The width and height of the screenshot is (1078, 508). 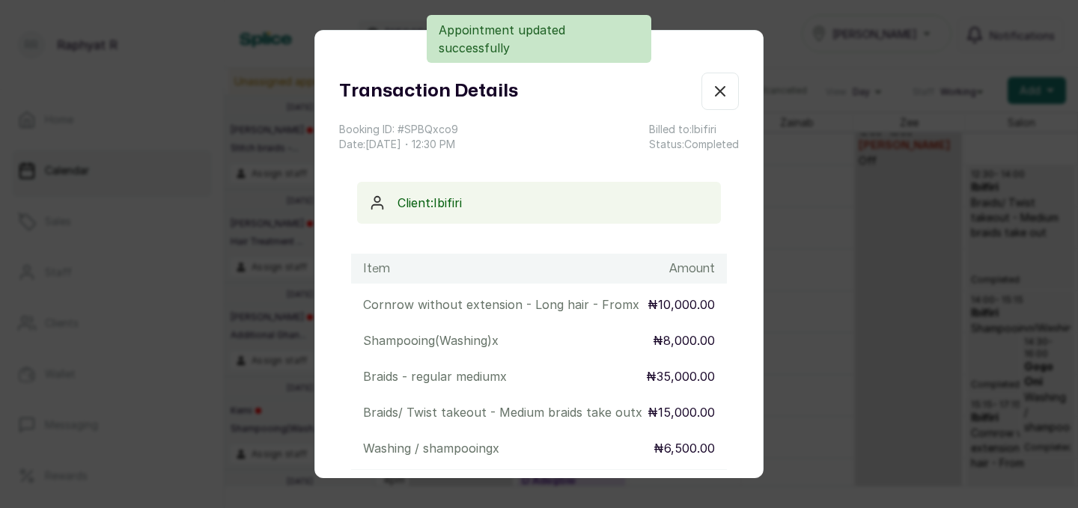 I want to click on p: Braids - regular medium x, so click(x=435, y=377).